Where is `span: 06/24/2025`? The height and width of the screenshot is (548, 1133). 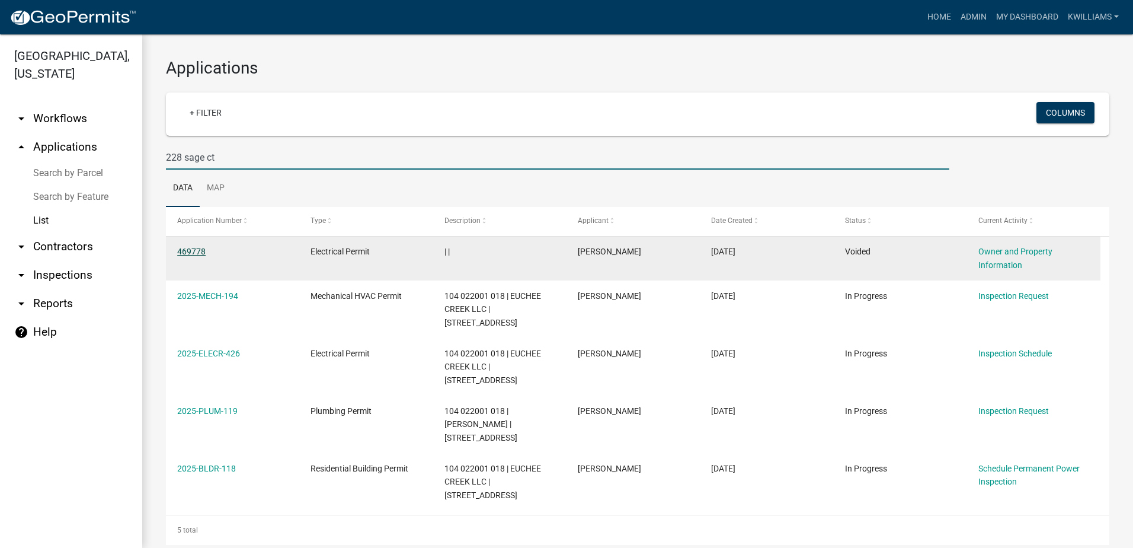 span: 06/24/2025 is located at coordinates (723, 411).